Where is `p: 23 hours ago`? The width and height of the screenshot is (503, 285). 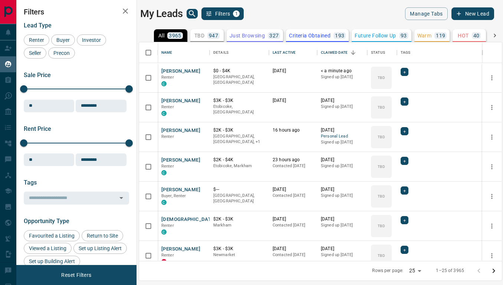 p: 23 hours ago is located at coordinates (293, 160).